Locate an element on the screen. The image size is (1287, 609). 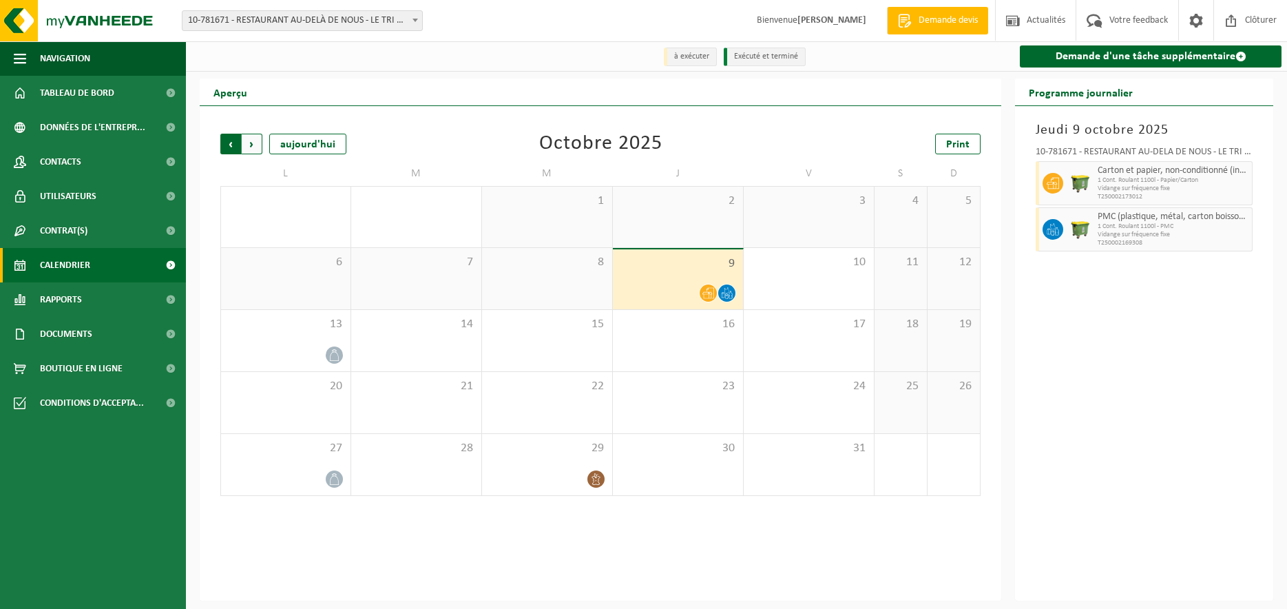
span: 28 is located at coordinates (416, 448).